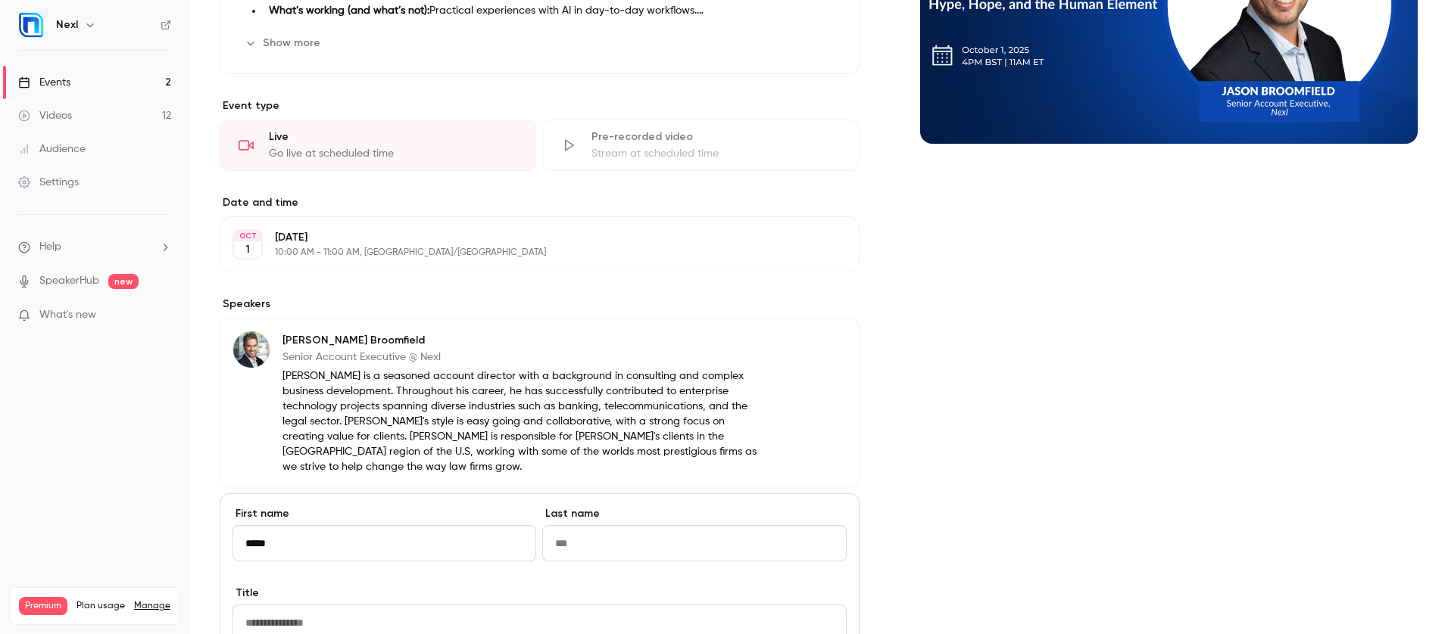 The image size is (1448, 634). Describe the element at coordinates (715, 137) in the screenshot. I see `div: Pre-recorded video` at that location.